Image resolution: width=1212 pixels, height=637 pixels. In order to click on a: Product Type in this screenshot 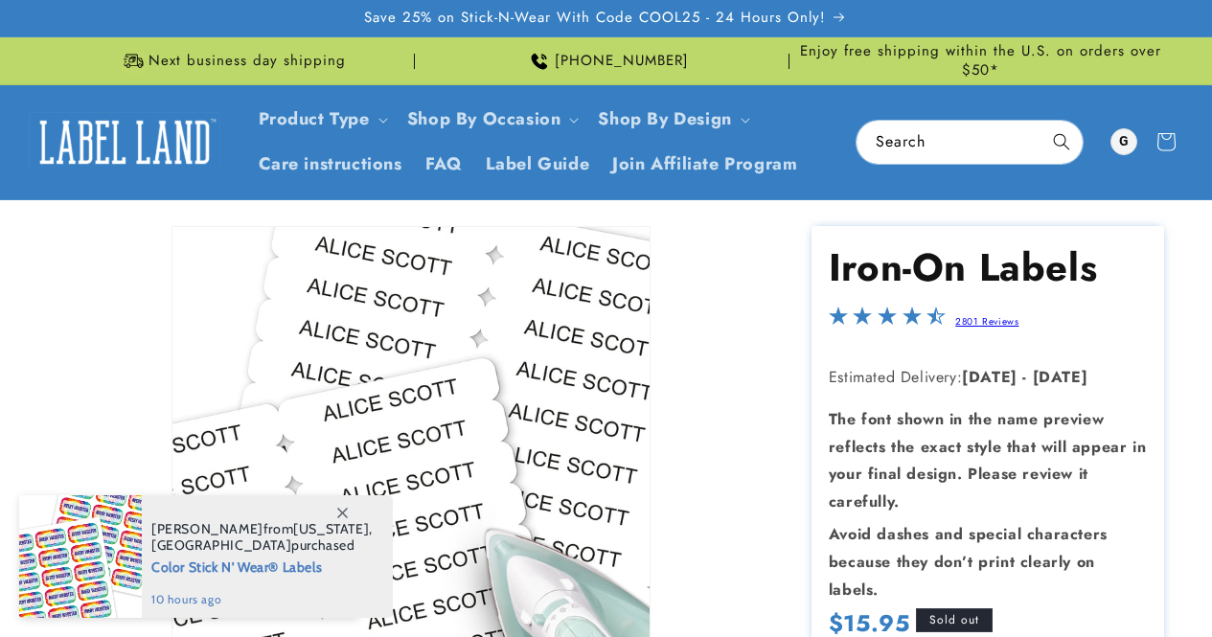, I will do `click(314, 119)`.